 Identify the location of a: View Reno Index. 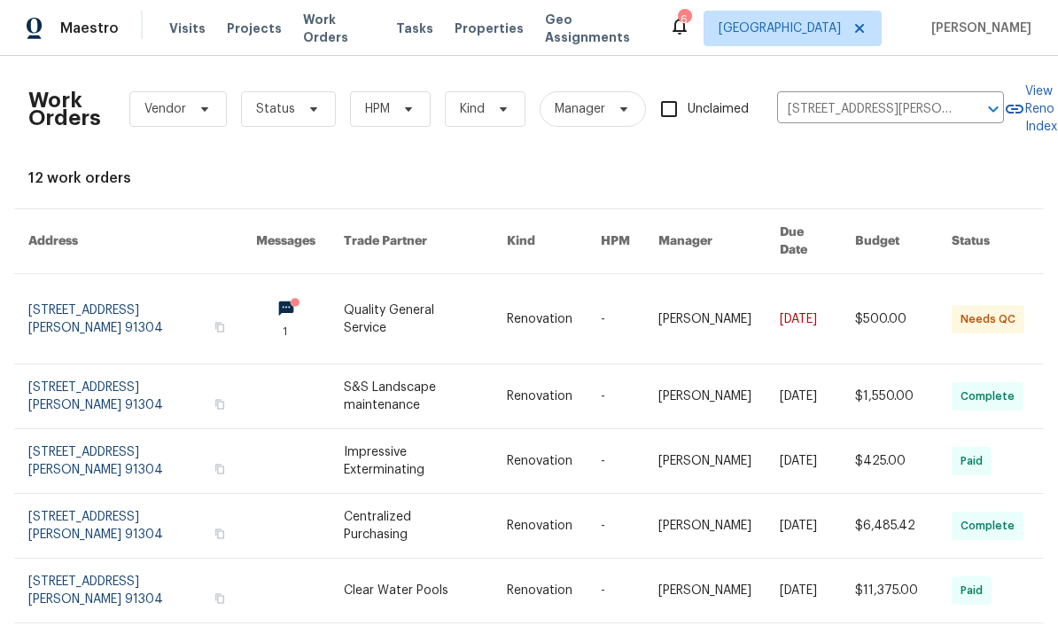
(1031, 109).